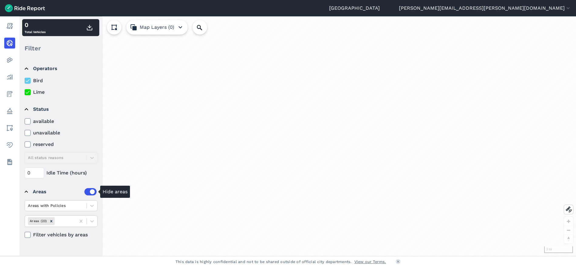 The width and height of the screenshot is (576, 267). What do you see at coordinates (61, 48) in the screenshot?
I see `div: Filter` at bounding box center [61, 48].